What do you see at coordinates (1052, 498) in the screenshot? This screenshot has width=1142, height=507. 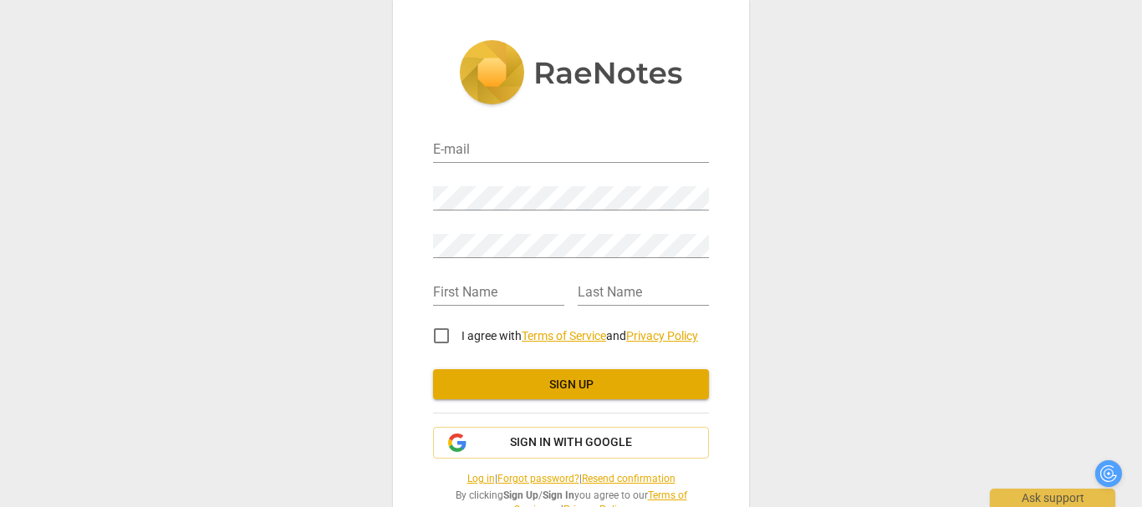 I see `div: Ask support` at bounding box center [1052, 498].